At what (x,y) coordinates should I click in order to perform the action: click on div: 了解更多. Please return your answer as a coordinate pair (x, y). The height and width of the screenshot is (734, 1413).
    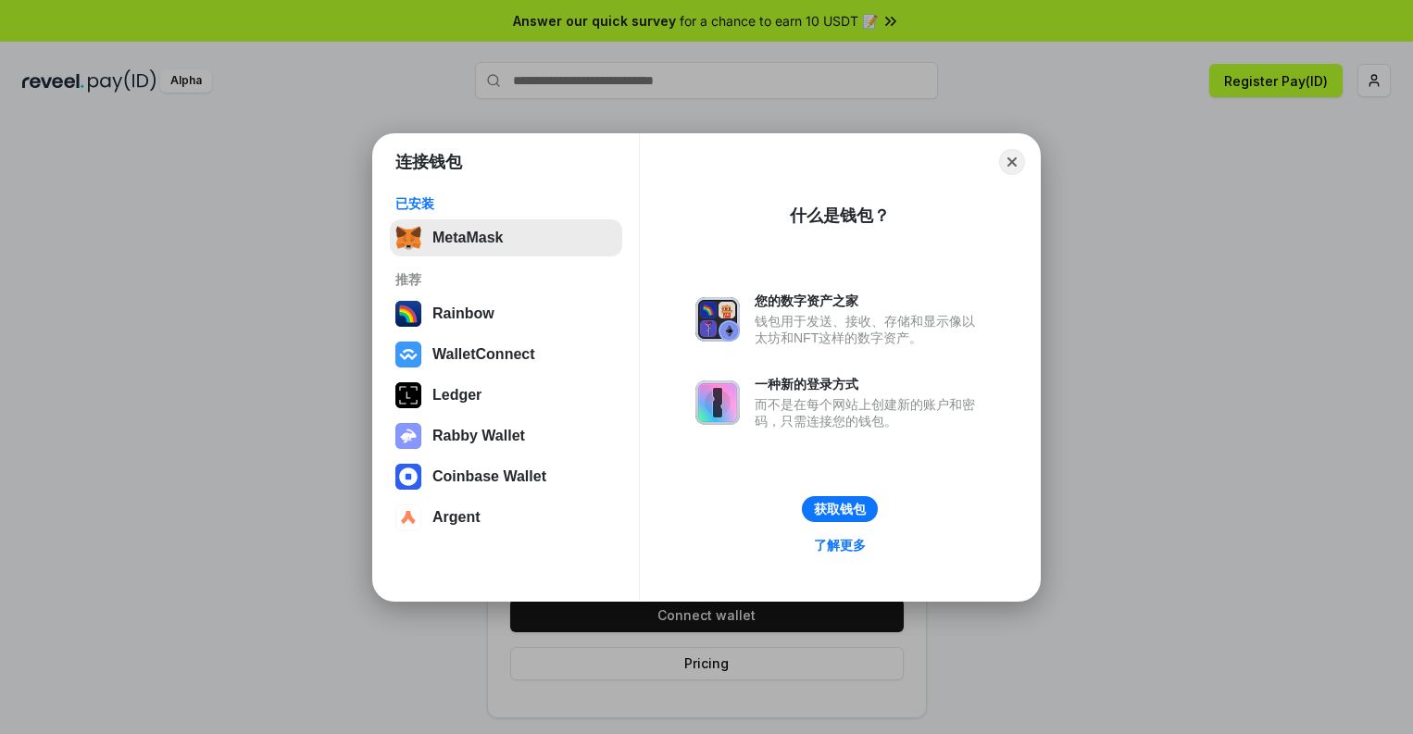
    Looking at the image, I should click on (840, 545).